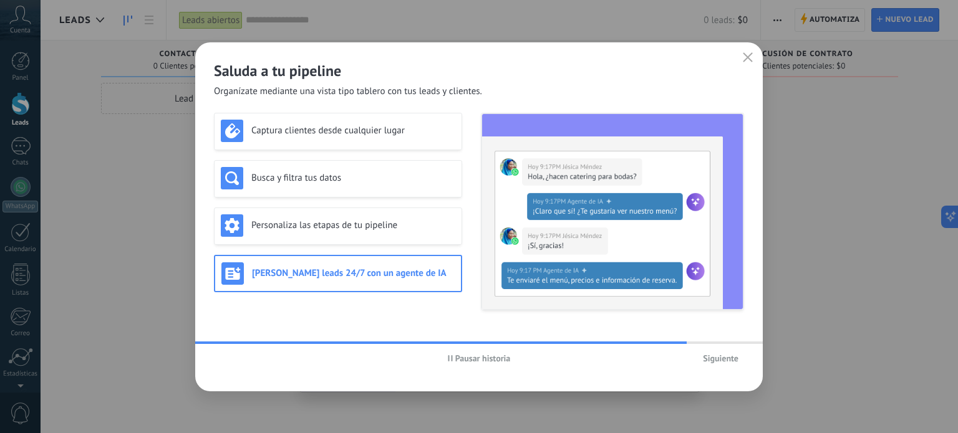 Image resolution: width=958 pixels, height=433 pixels. I want to click on span: Siguiente, so click(720, 359).